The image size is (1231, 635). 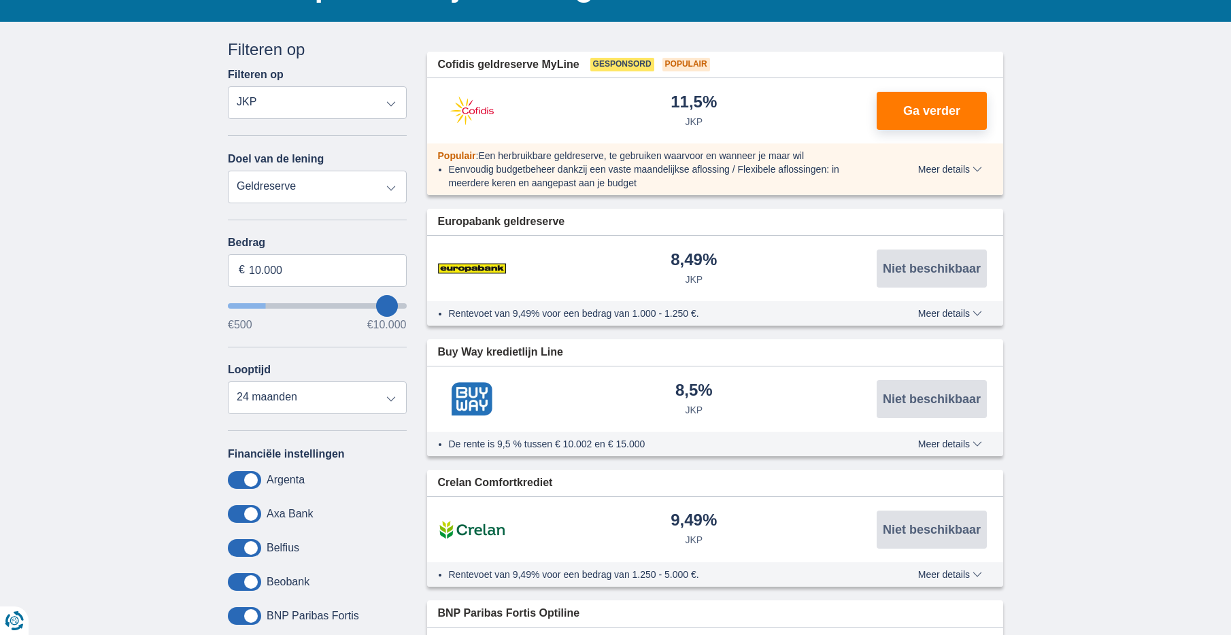 What do you see at coordinates (659, 575) in the screenshot?
I see `li: Rentevoet van 9,49% voor een bedrag van 1.250 - 5.000 €.` at bounding box center [659, 575].